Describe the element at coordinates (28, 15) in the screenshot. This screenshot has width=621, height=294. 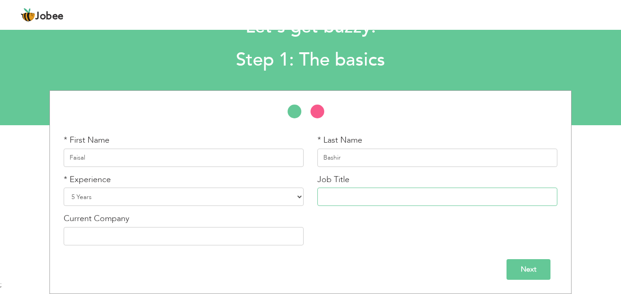
I see `img: jobee.io` at that location.